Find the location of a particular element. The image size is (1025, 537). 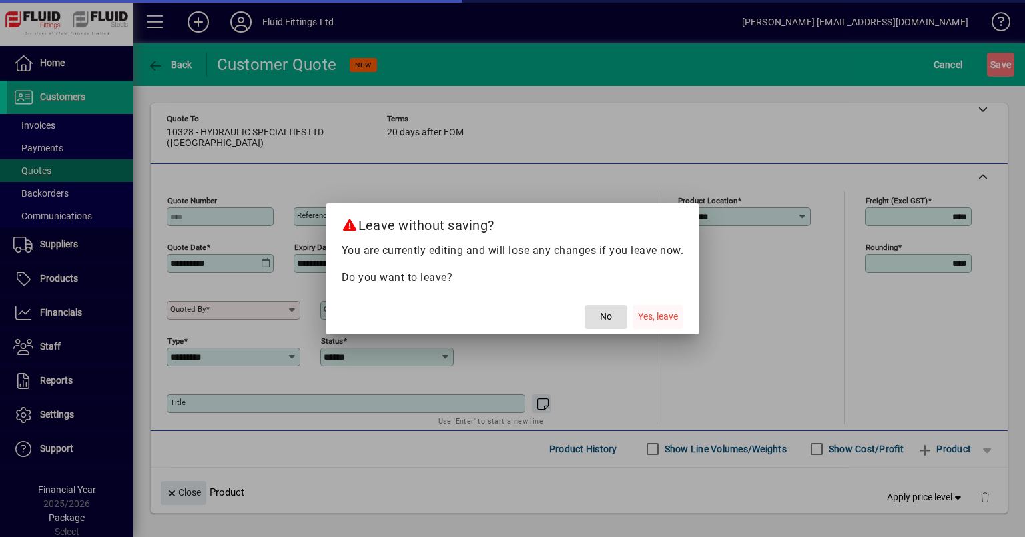

span: Yes, leave is located at coordinates (658, 316).